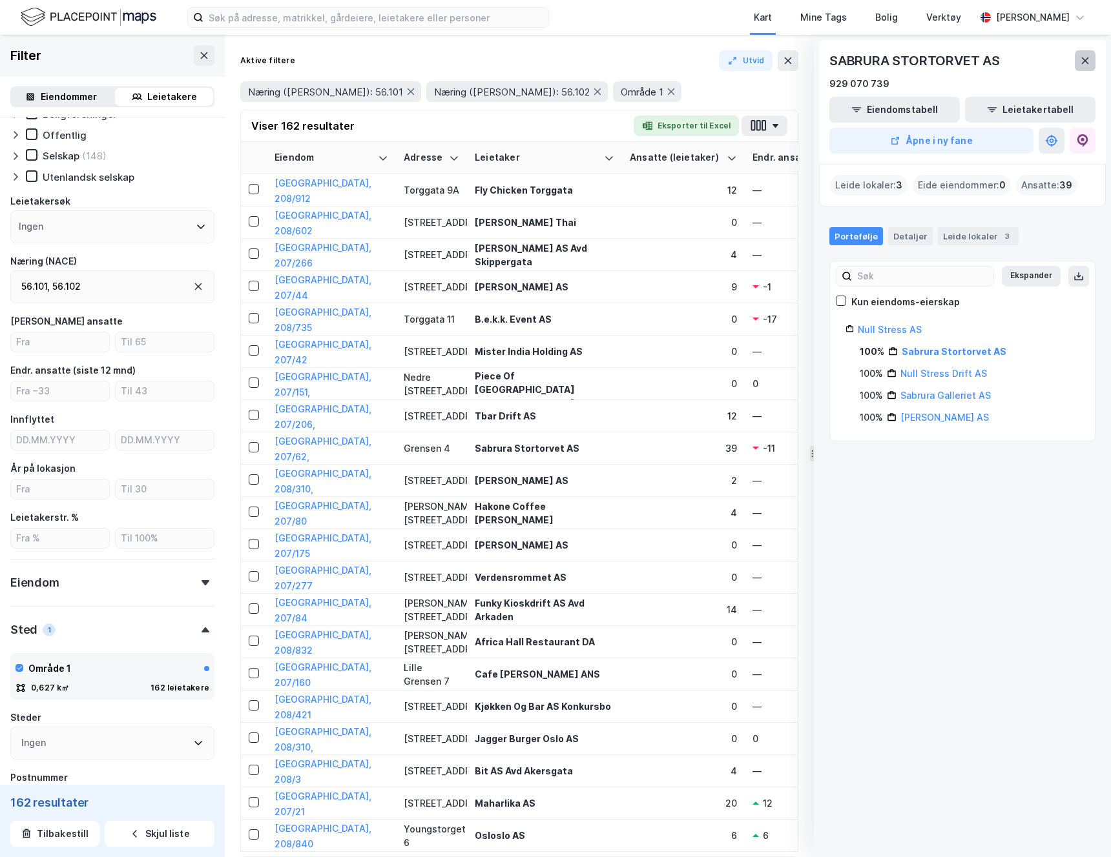 The height and width of the screenshot is (857, 1111). Describe the element at coordinates (431, 836) in the screenshot. I see `div: Youngstorget 6` at that location.